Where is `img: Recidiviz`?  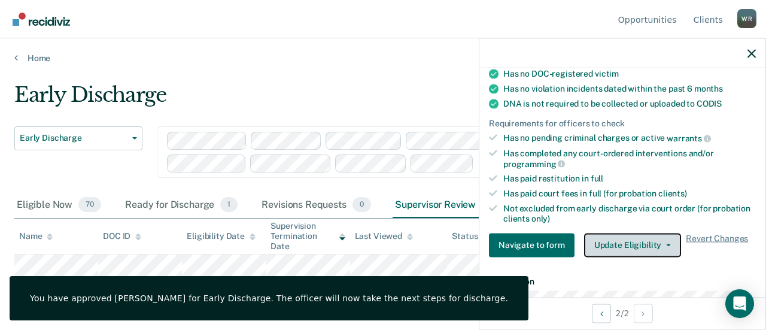 img: Recidiviz is located at coordinates (41, 19).